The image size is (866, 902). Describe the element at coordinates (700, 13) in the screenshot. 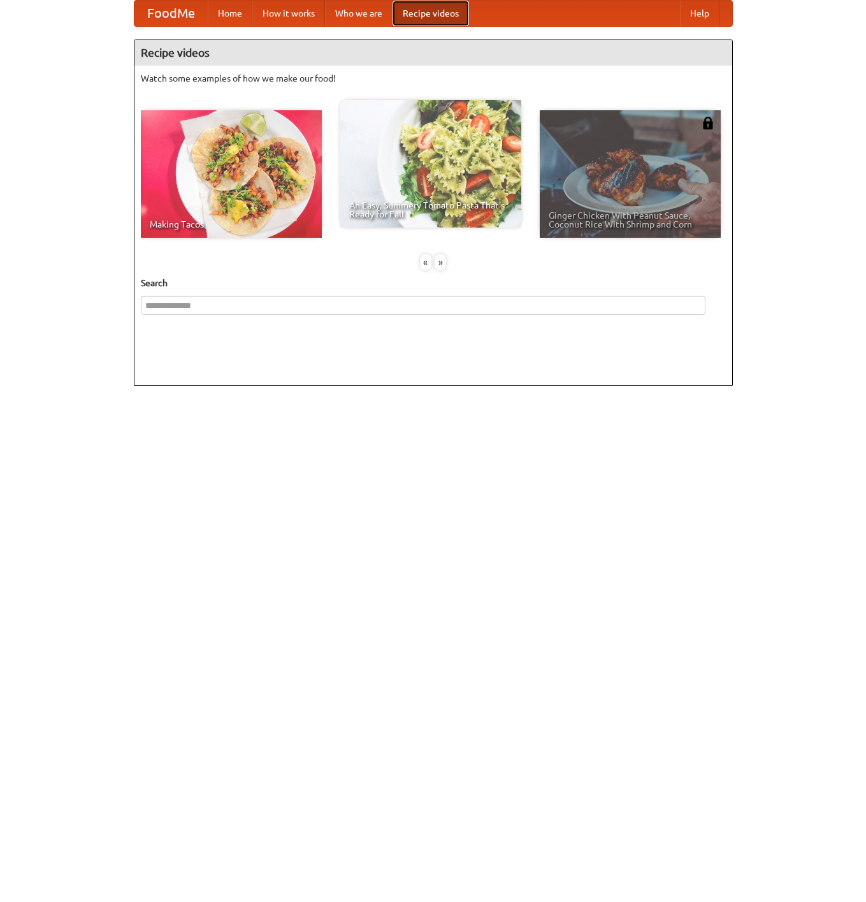

I see `a: Help` at that location.